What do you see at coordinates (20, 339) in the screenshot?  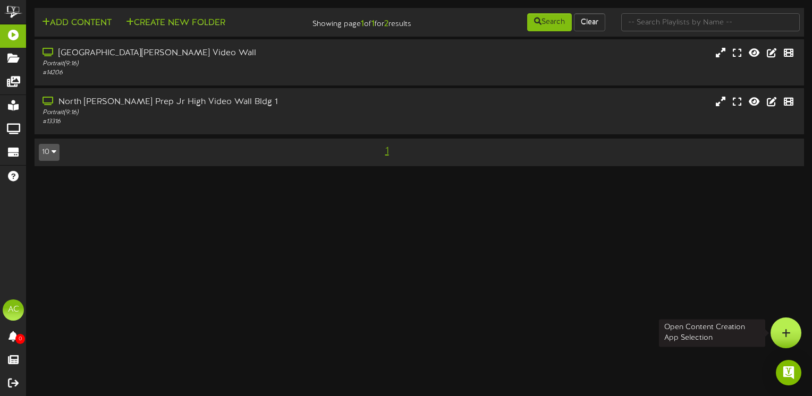 I see `span: 0` at bounding box center [20, 339].